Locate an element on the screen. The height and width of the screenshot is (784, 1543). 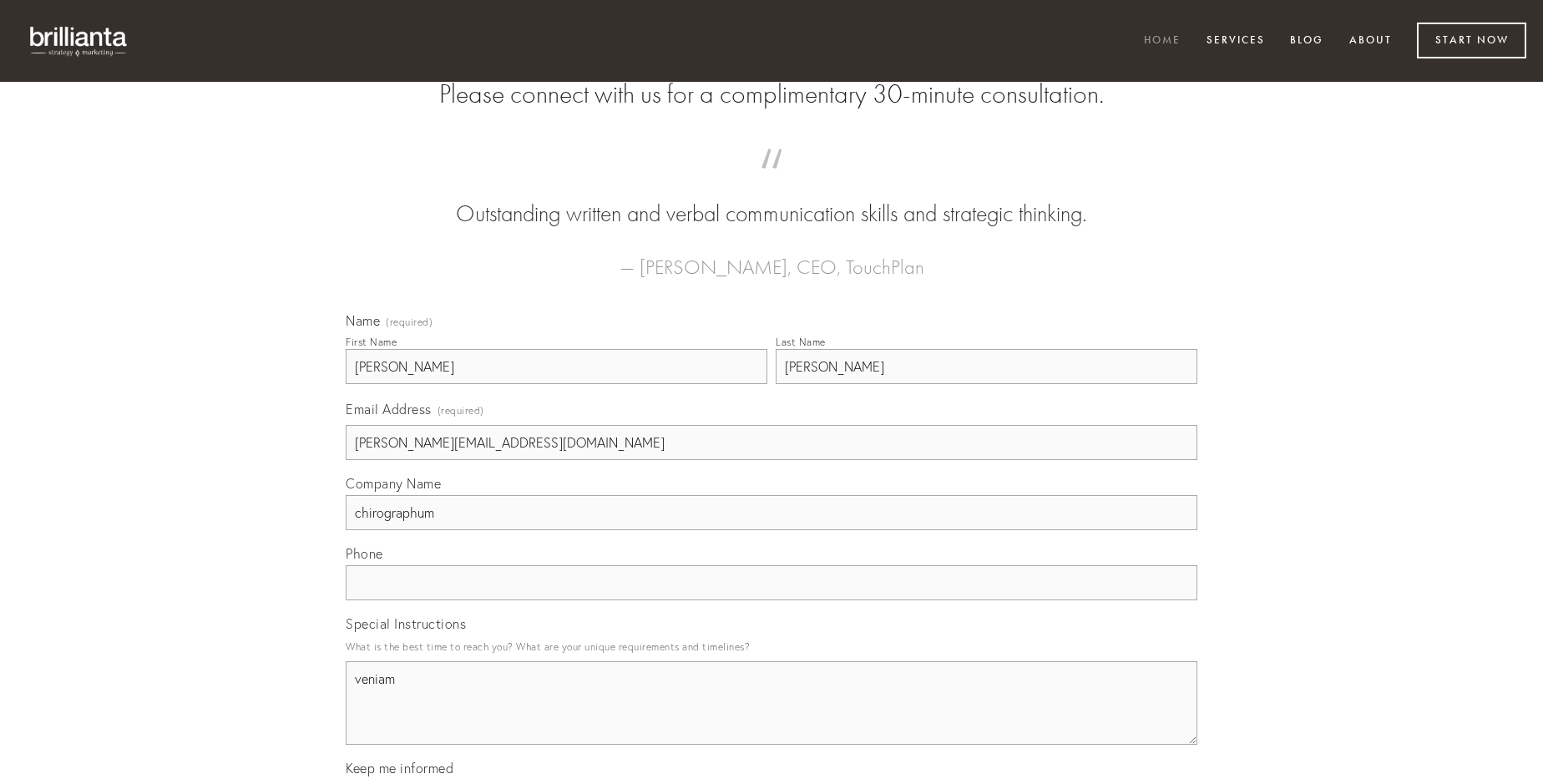
span: Name is located at coordinates (362, 321).